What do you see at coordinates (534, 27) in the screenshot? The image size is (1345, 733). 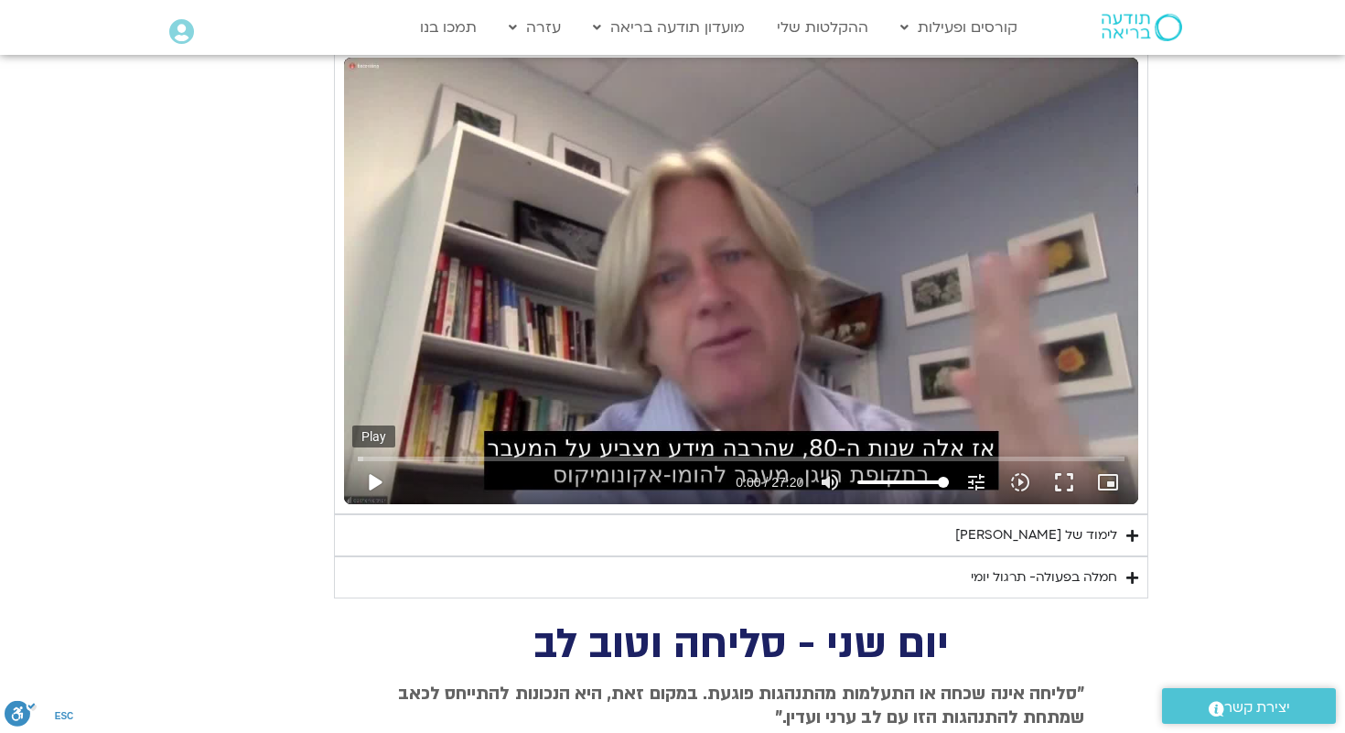 I see `a: עזרה` at bounding box center [534, 27].